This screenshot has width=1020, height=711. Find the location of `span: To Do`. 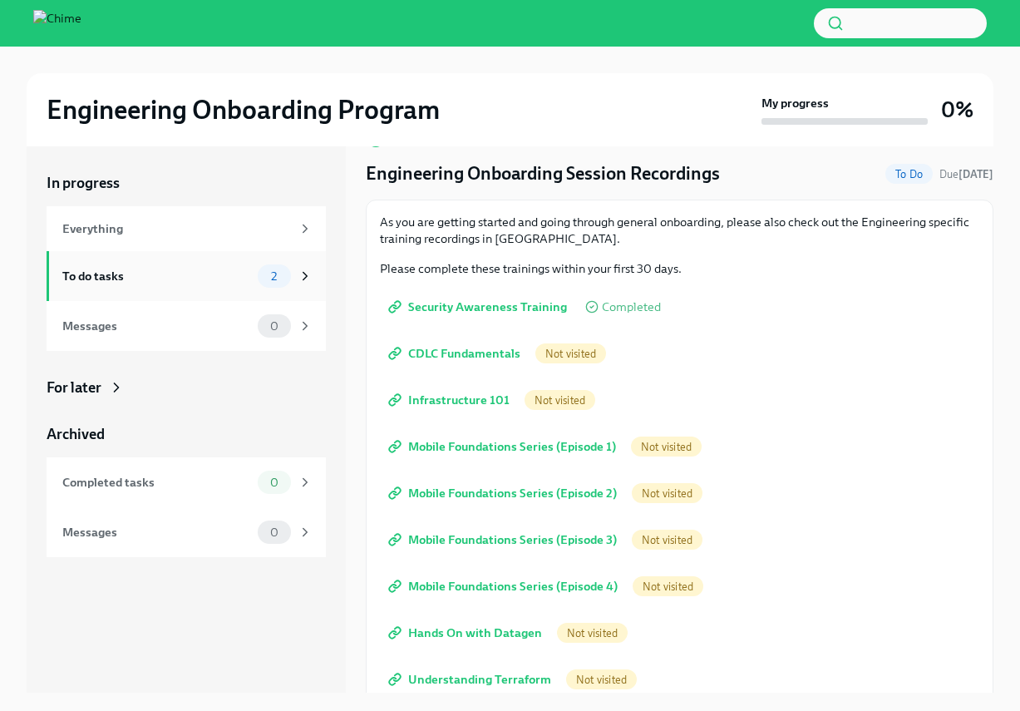

span: To Do is located at coordinates (909, 174).